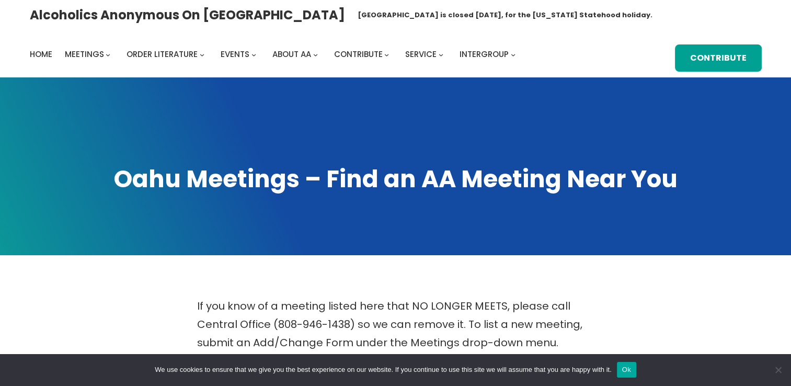 This screenshot has width=791, height=386. I want to click on a: Service, so click(421, 54).